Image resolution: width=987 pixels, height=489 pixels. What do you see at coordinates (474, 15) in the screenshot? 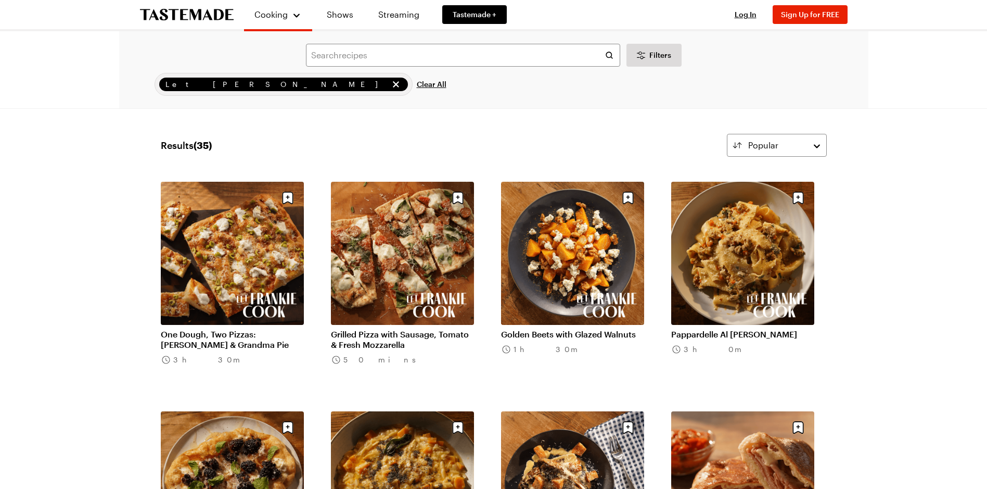
I see `a: Tastemade +` at bounding box center [474, 15].